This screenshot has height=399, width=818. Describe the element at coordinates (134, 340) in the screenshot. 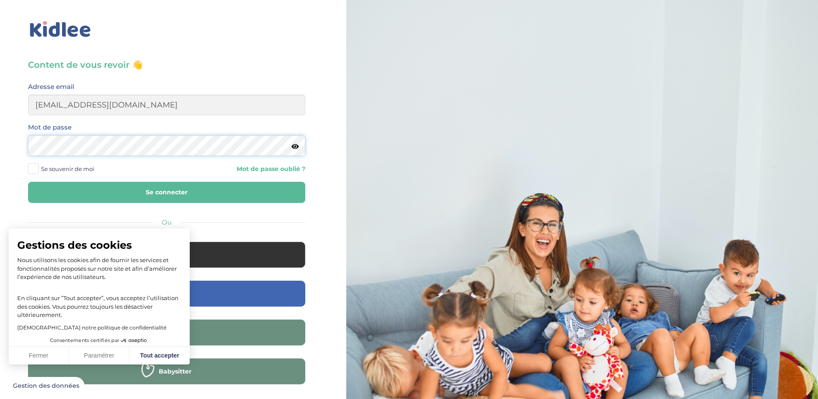

I see `svg: Axeptio` at that location.